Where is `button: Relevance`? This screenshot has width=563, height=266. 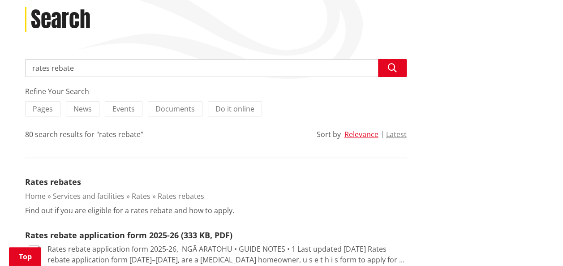 button: Relevance is located at coordinates (362, 134).